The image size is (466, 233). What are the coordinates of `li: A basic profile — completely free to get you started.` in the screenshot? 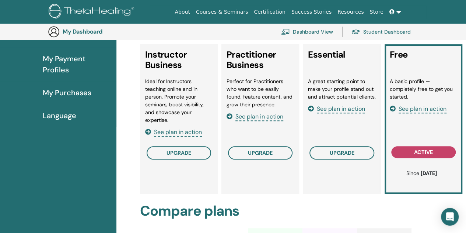 It's located at (423, 89).